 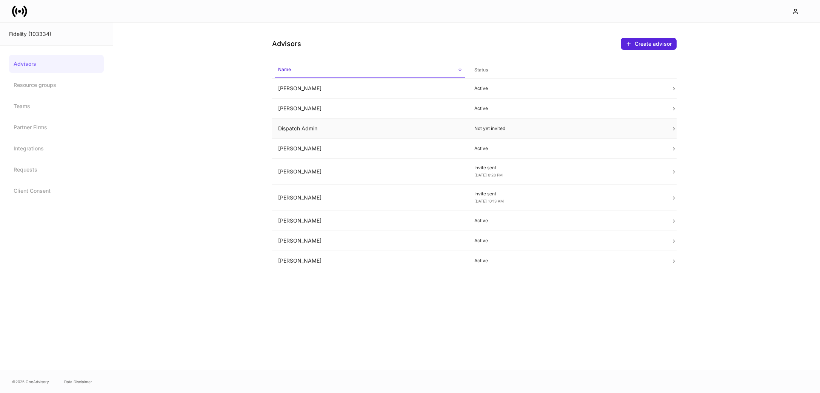 What do you see at coordinates (370, 70) in the screenshot?
I see `span: Name` at bounding box center [370, 70].